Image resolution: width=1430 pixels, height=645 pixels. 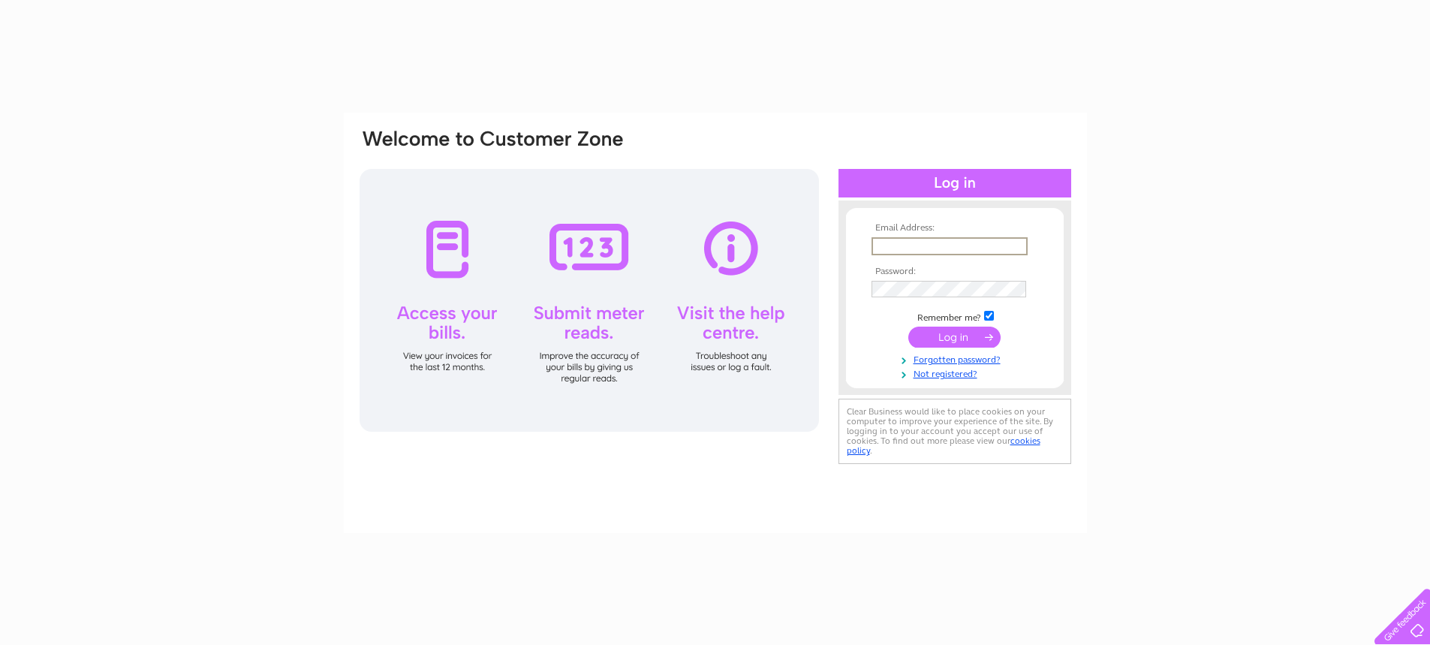 I want to click on td: Remember me?, so click(x=955, y=316).